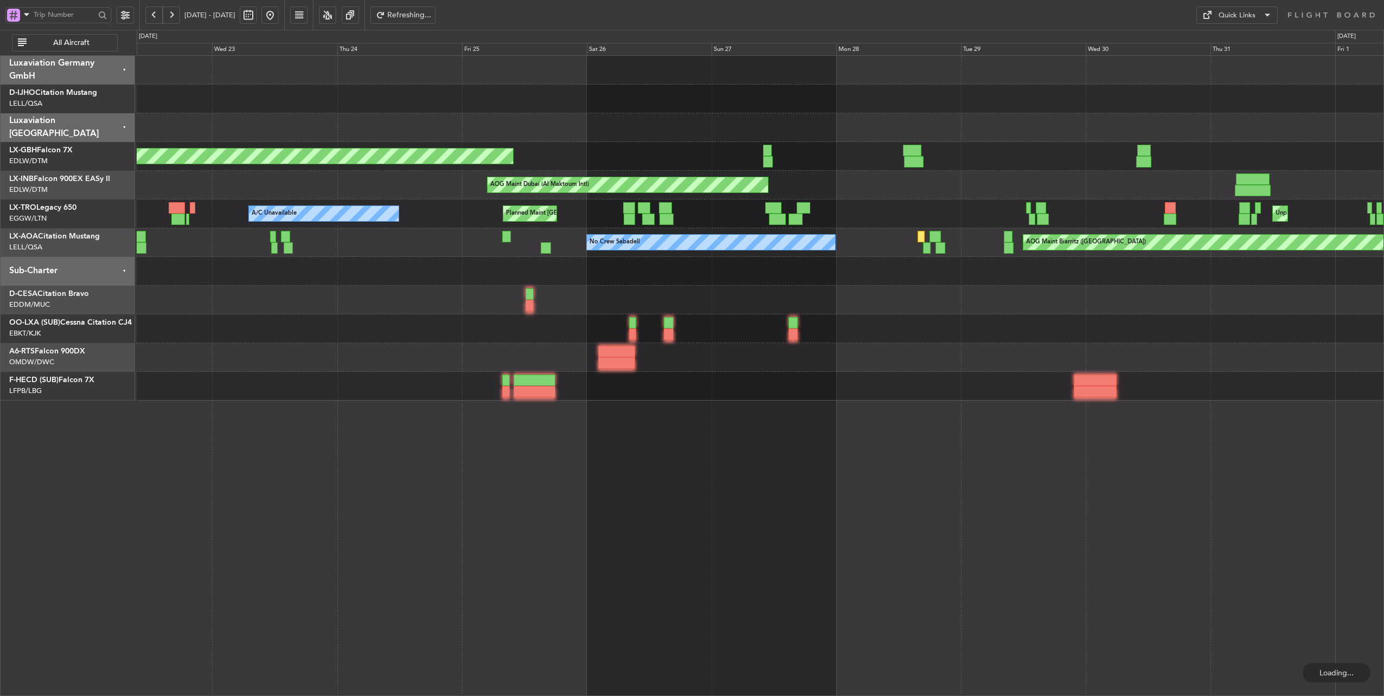 Image resolution: width=1384 pixels, height=696 pixels. I want to click on a: OMDW/DWC, so click(31, 362).